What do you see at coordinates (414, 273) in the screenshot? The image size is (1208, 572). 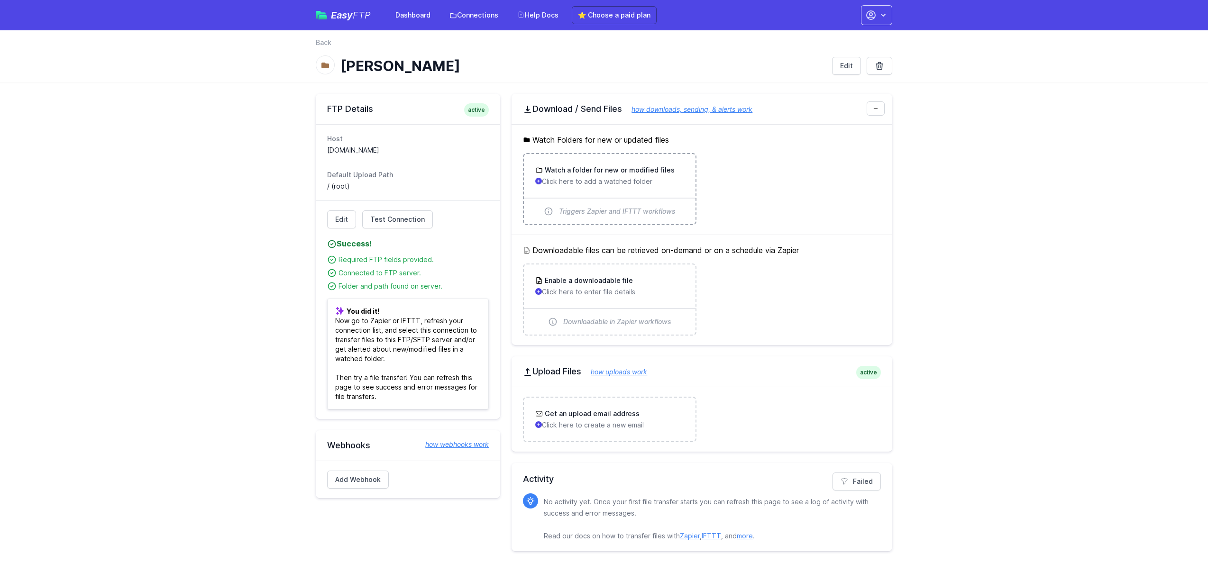 I see `div: Connected to FTP server.` at bounding box center [414, 273].